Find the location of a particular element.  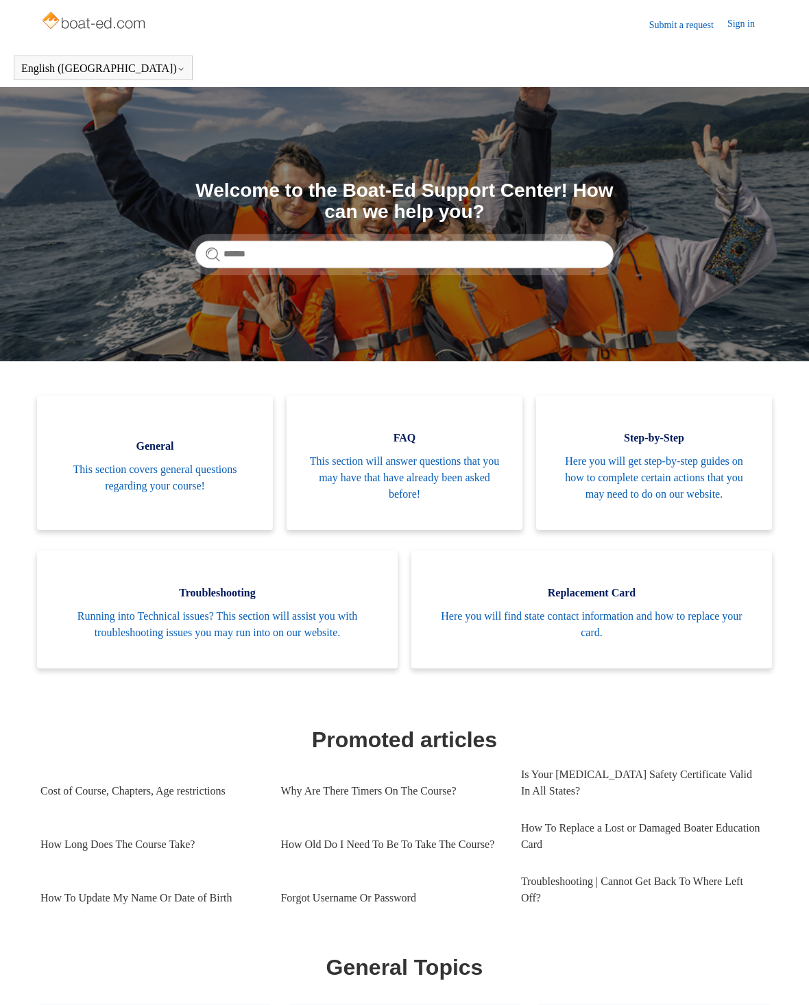

input: Search is located at coordinates (404, 254).